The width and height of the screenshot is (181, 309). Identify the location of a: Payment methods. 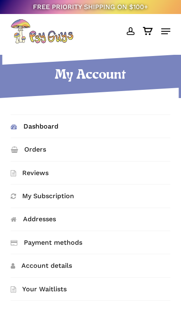
(90, 242).